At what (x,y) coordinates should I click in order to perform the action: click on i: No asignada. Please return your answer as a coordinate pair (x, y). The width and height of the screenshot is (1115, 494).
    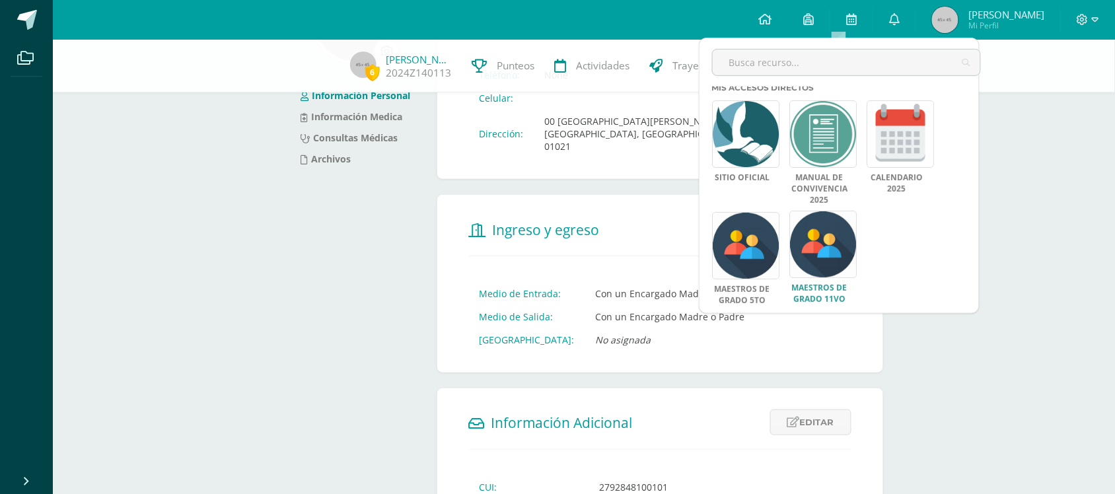
    Looking at the image, I should click on (624, 340).